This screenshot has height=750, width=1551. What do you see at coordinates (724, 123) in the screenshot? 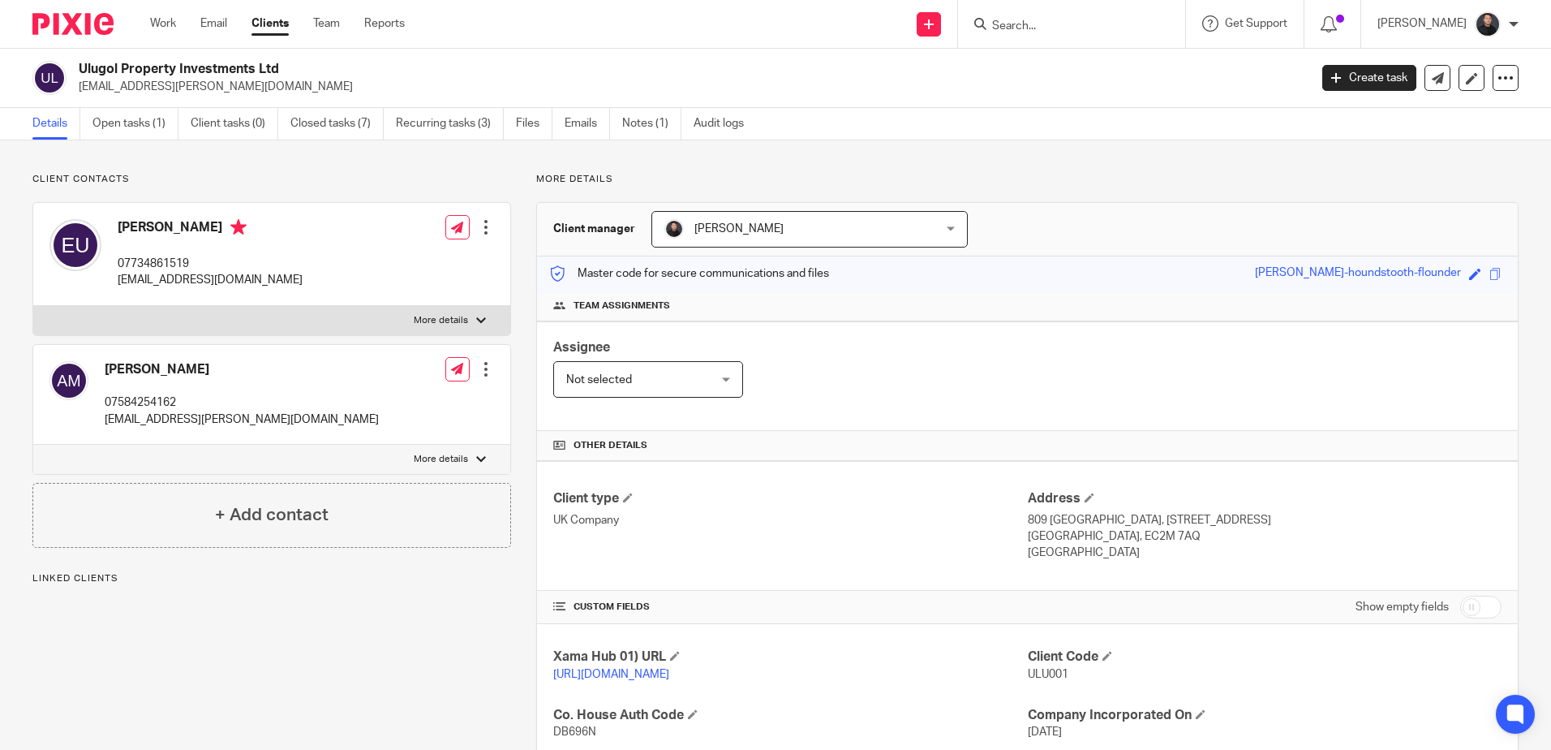
I see `a: Audit logs` at bounding box center [724, 123].